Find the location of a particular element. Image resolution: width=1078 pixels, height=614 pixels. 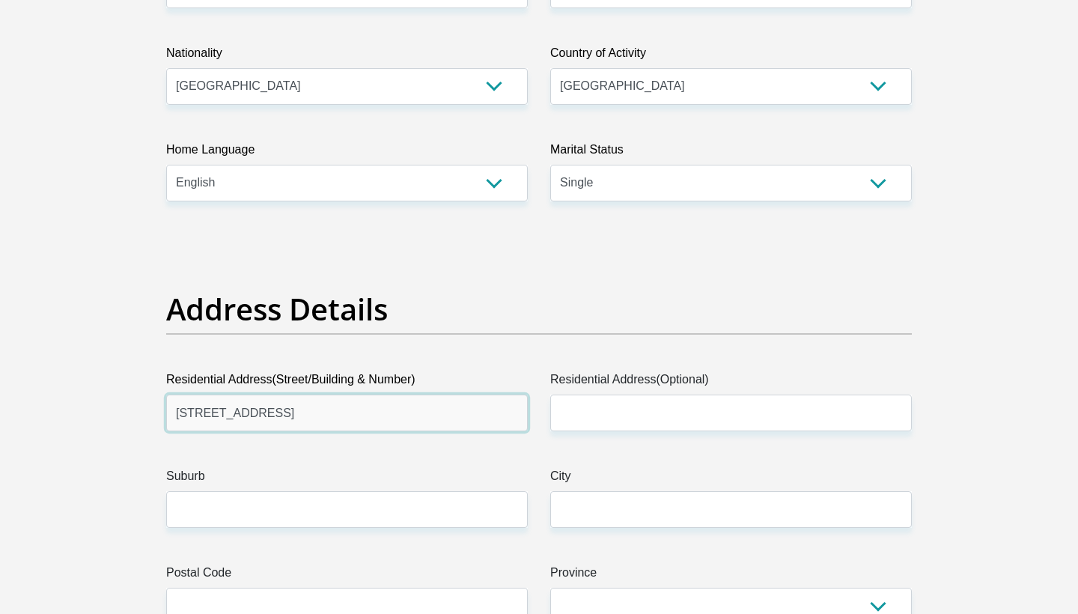

label: Marital Status is located at coordinates (730, 153).